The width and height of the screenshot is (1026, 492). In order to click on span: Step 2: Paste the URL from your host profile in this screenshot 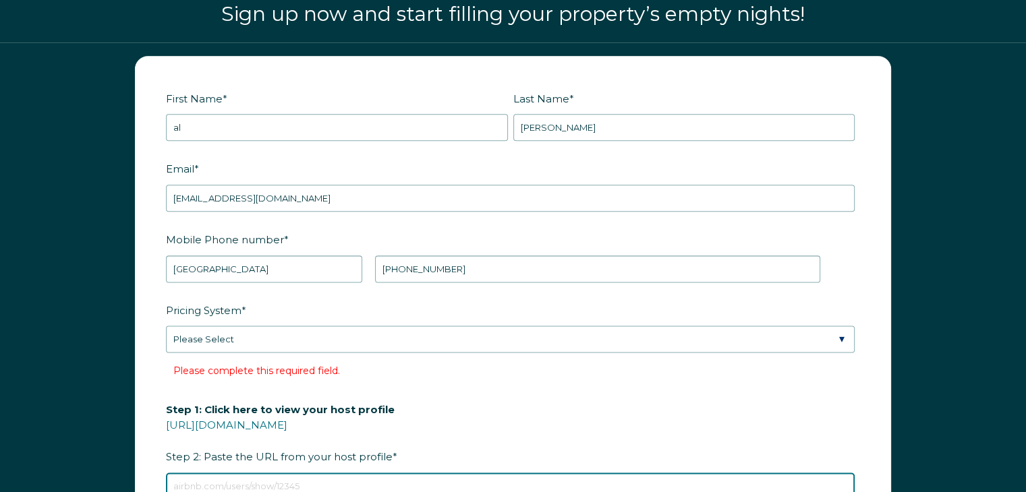, I will do `click(280, 433)`.